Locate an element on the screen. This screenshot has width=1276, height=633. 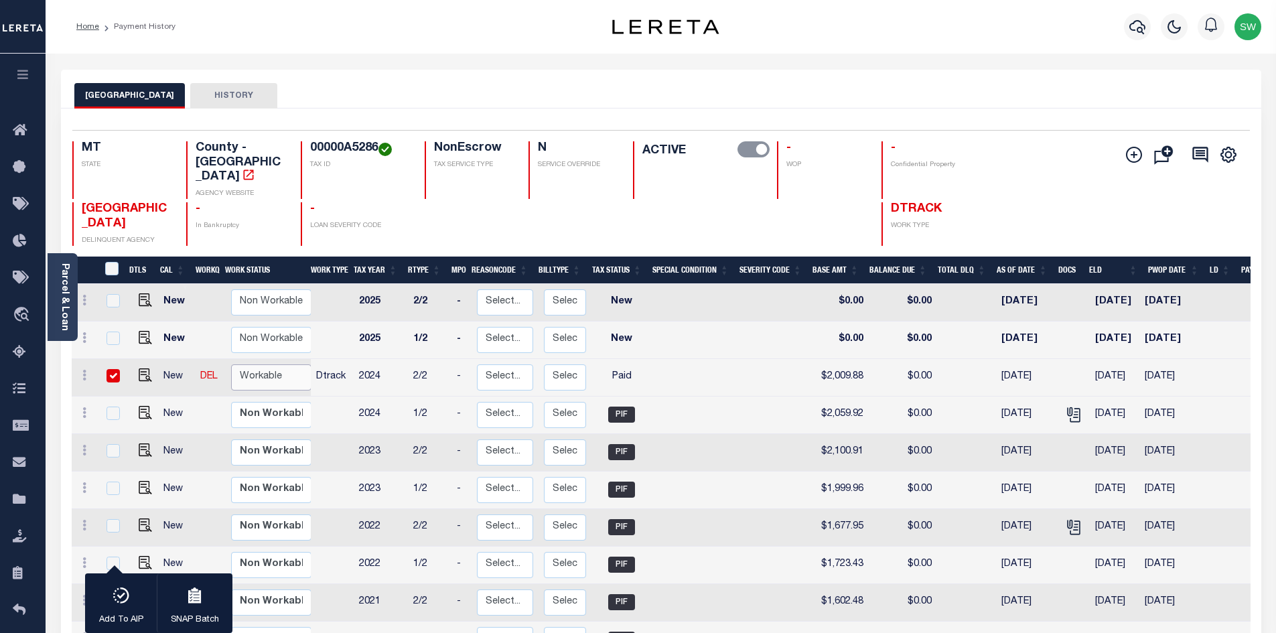
td: Dtrack is located at coordinates (332, 378).